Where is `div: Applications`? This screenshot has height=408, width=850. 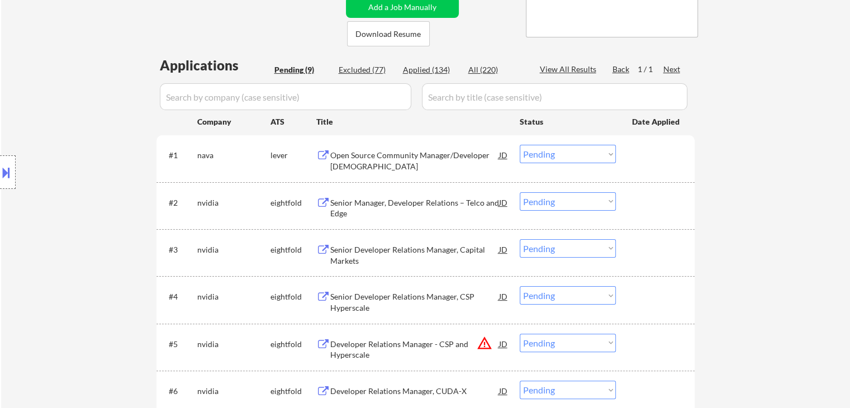
div: Applications is located at coordinates (215, 65).